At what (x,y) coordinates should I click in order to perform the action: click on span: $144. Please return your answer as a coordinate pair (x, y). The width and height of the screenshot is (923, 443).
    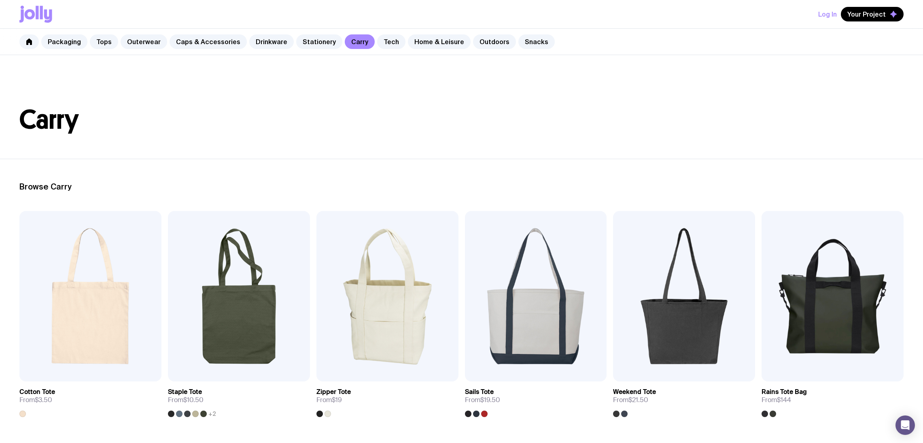
    Looking at the image, I should click on (784, 400).